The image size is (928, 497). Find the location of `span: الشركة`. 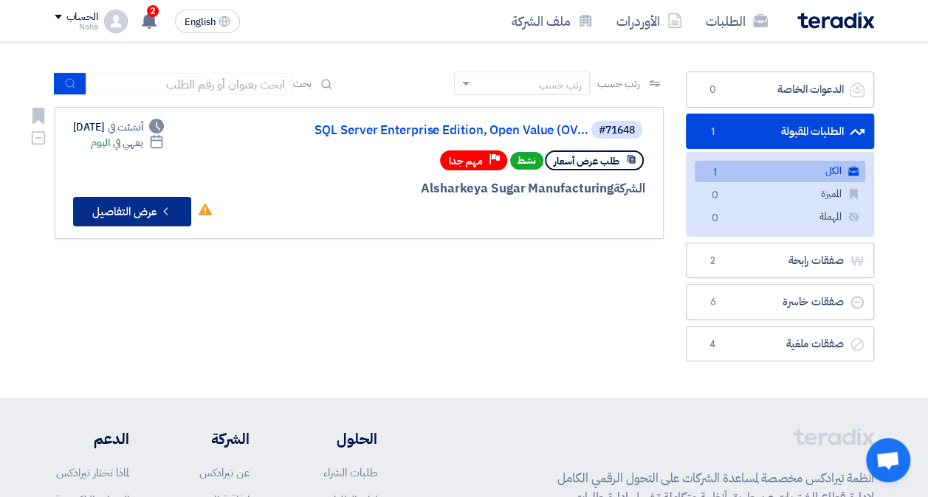

span: الشركة is located at coordinates (629, 188).